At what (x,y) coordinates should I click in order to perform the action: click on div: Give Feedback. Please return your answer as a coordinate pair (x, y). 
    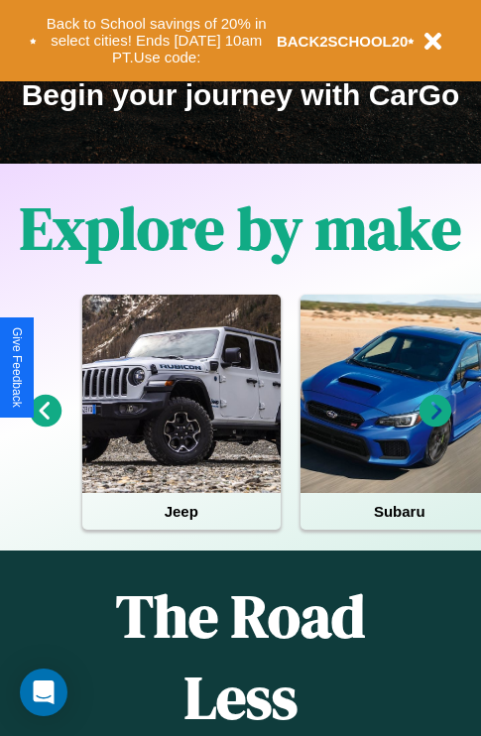
    Looking at the image, I should click on (17, 367).